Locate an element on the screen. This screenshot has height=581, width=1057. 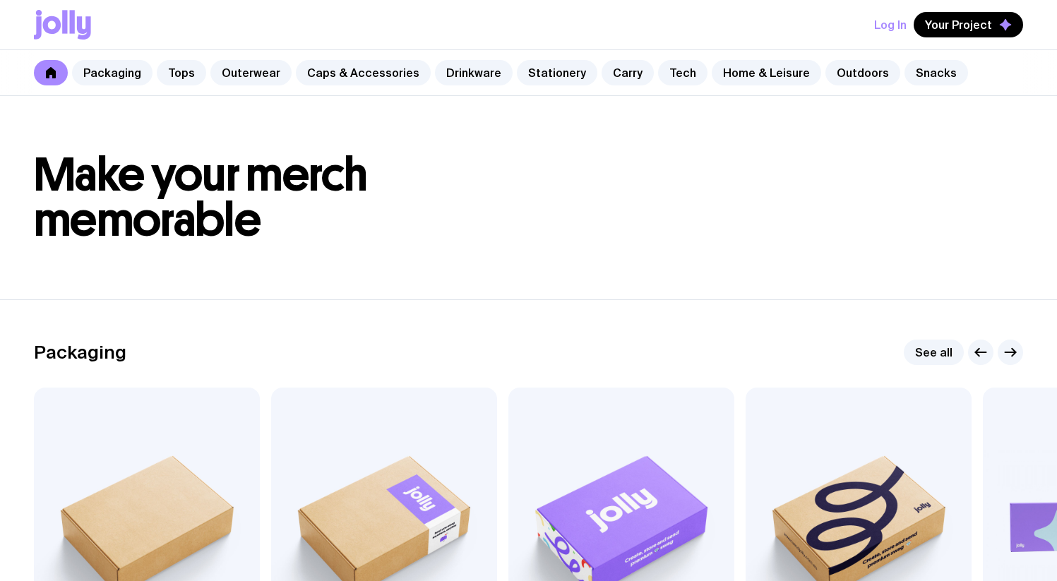
button: Log In is located at coordinates (891, 25).